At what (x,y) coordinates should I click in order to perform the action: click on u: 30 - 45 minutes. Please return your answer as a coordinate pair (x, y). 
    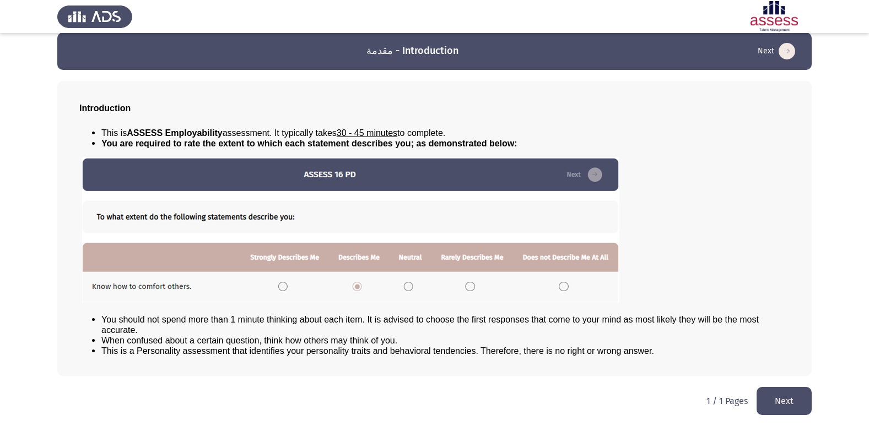
    Looking at the image, I should click on (367, 133).